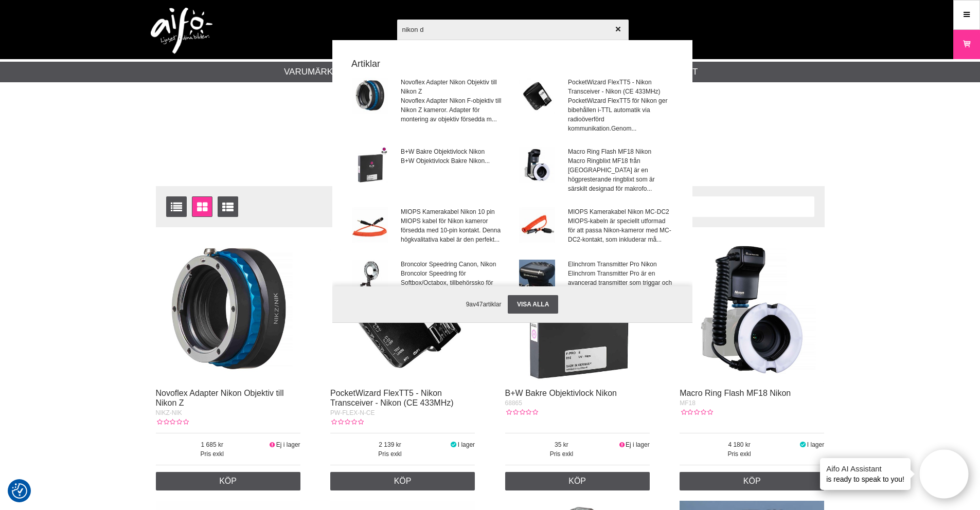 The image size is (980, 510). What do you see at coordinates (370, 96) in the screenshot?
I see `img: no-nikz-nik-001.jpg` at bounding box center [370, 96].